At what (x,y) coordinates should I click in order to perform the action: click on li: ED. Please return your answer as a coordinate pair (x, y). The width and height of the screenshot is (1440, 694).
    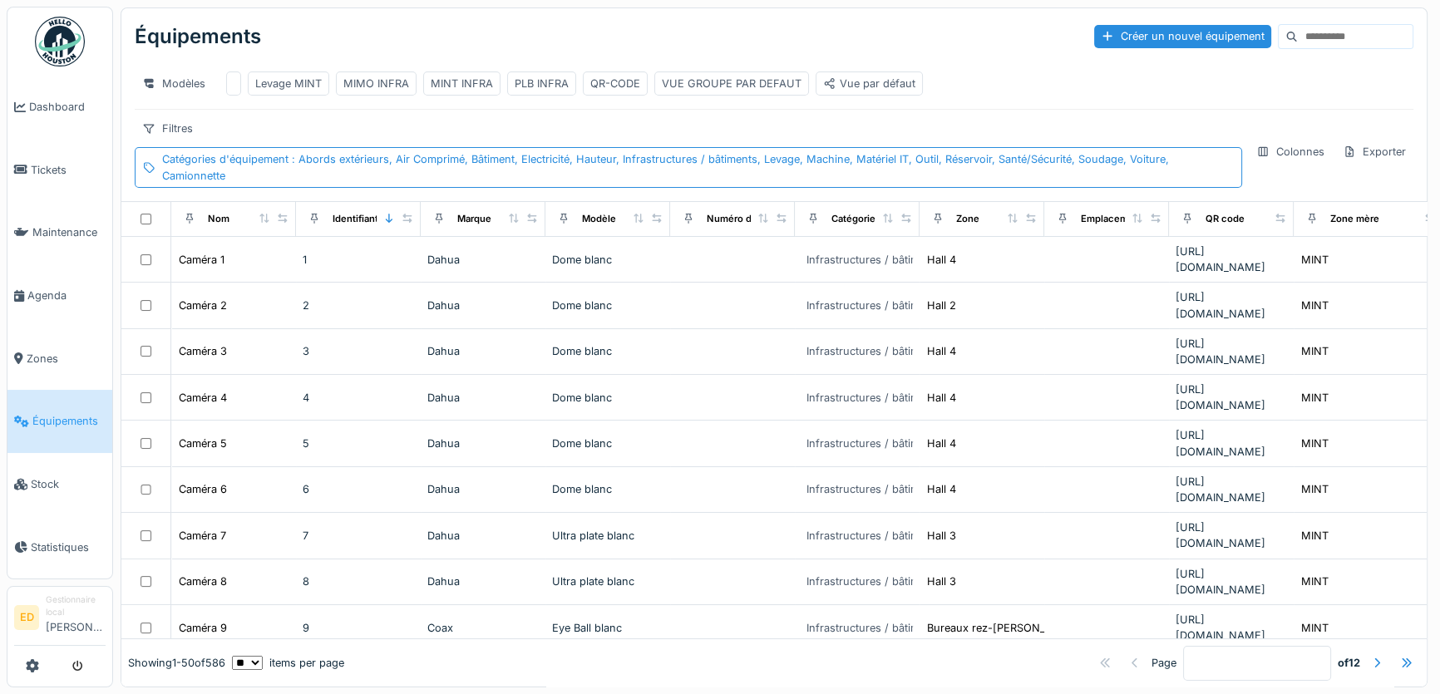
    Looking at the image, I should click on (27, 618).